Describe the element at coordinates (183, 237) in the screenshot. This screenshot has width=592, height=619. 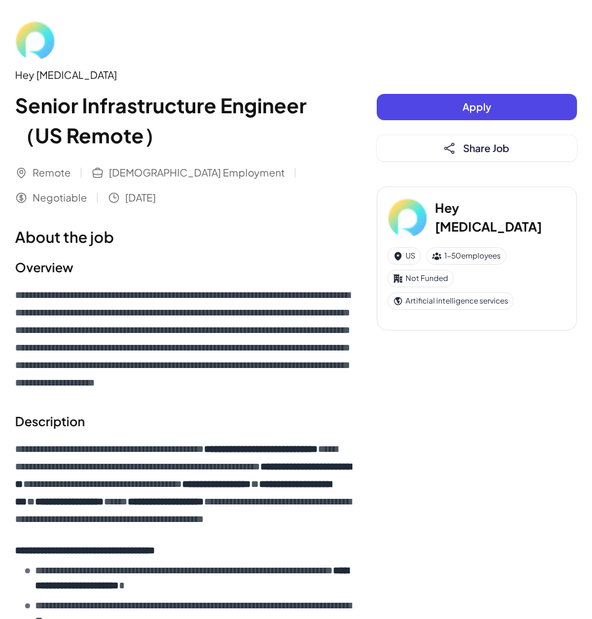
I see `h1: About the job` at that location.